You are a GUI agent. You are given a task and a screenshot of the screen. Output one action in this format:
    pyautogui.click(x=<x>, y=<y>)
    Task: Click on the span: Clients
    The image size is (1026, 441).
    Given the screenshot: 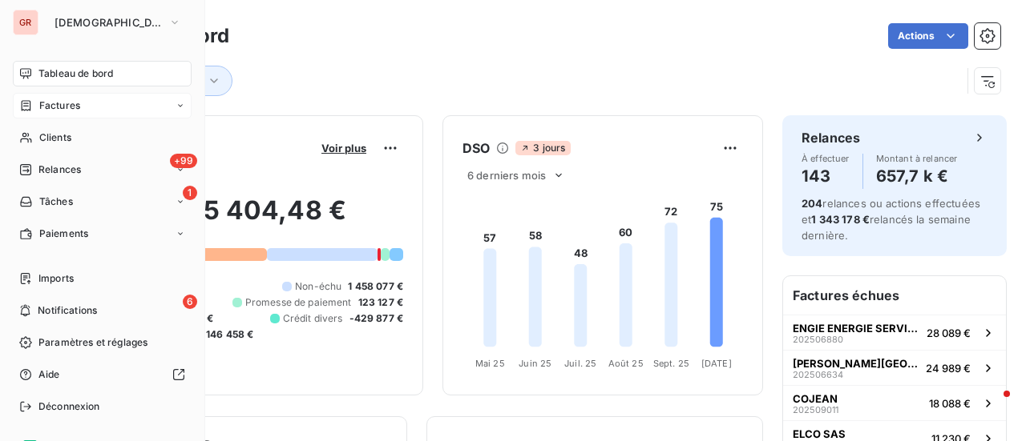 What is the action you would take?
    pyautogui.click(x=55, y=138)
    